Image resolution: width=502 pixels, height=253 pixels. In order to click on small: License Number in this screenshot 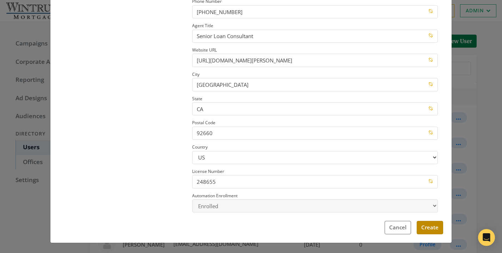, I will do `click(208, 171)`.